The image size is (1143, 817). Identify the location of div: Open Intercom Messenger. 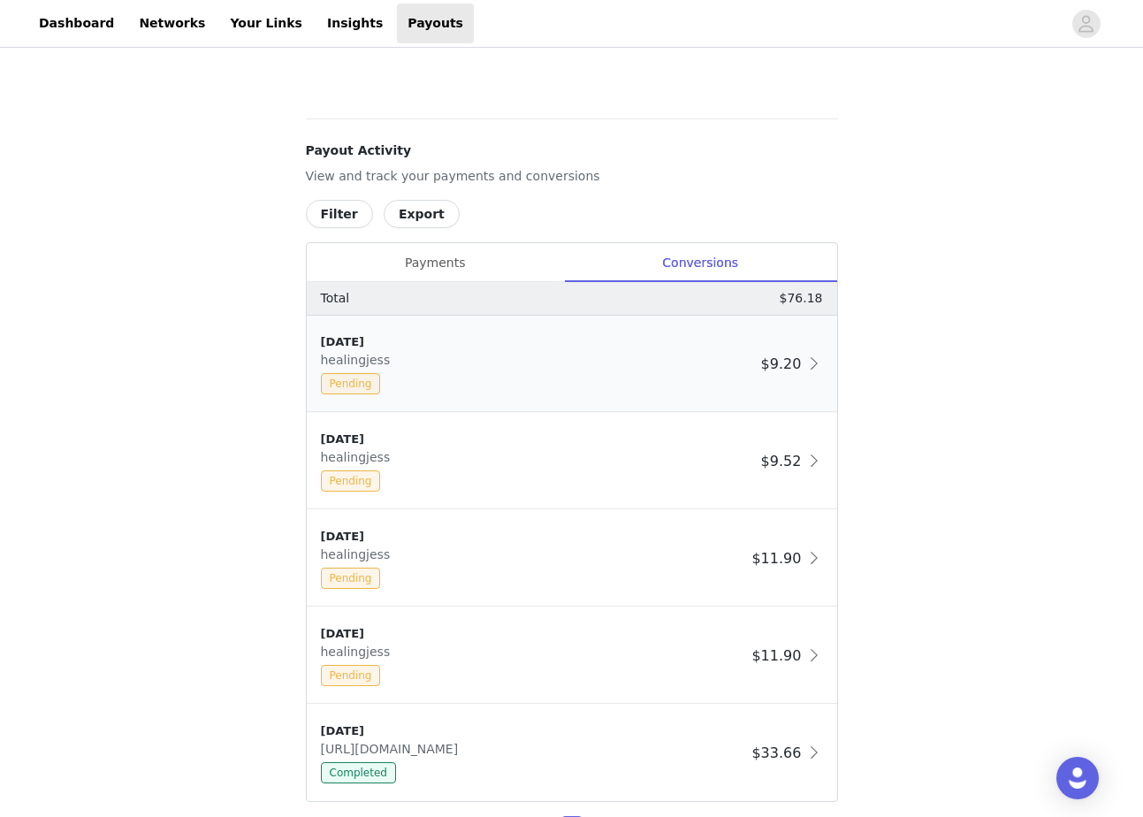
(1078, 778).